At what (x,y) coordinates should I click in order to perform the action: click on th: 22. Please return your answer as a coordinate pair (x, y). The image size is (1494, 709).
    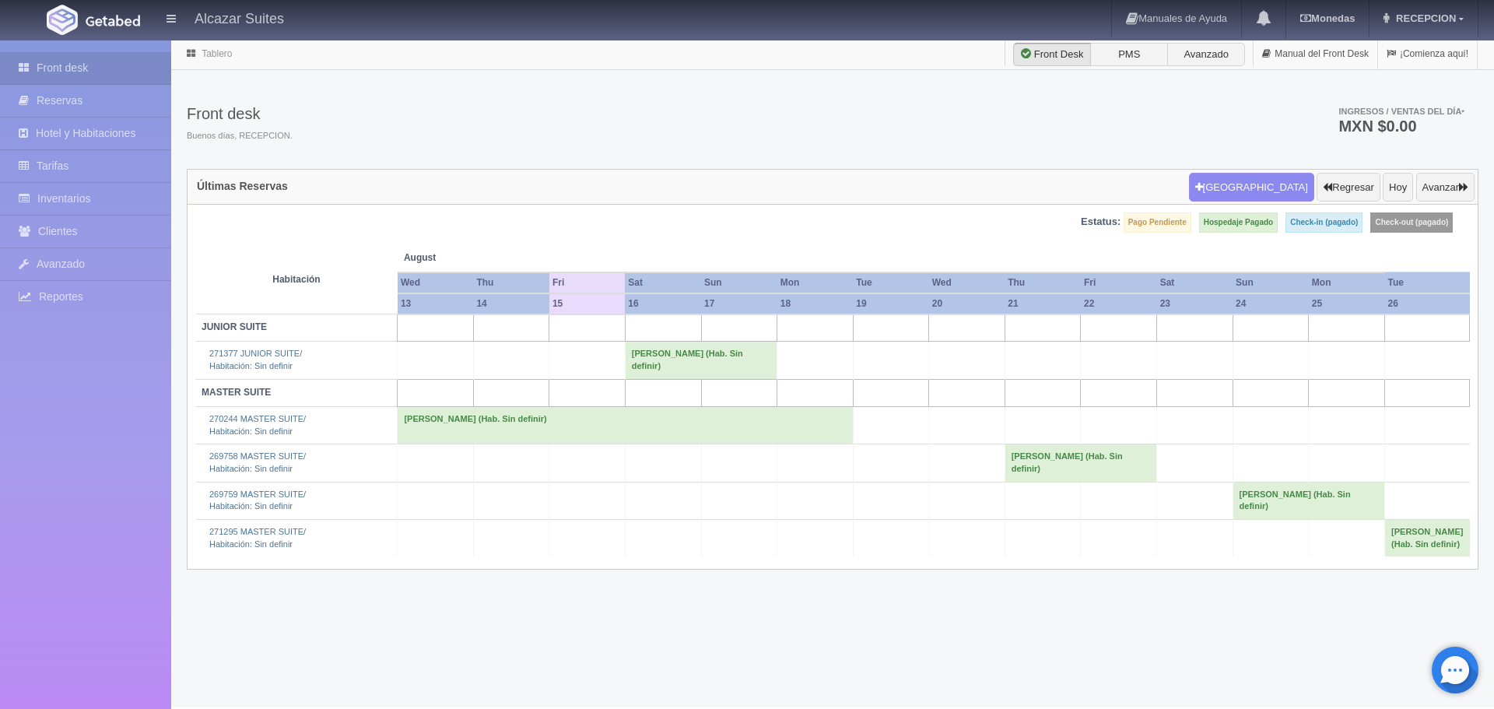
    Looking at the image, I should click on (1119, 303).